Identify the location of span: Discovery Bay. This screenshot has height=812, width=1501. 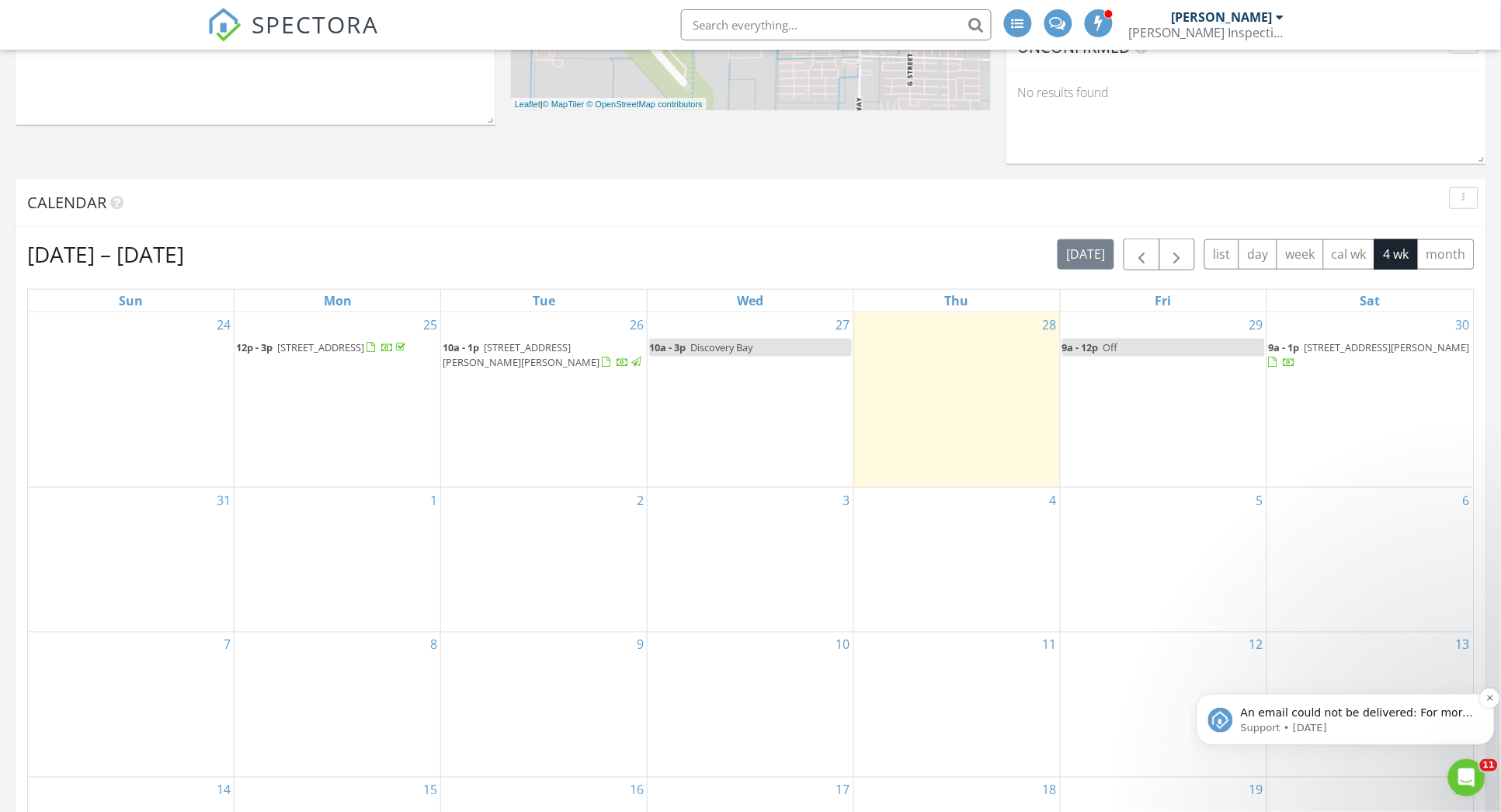
(721, 347).